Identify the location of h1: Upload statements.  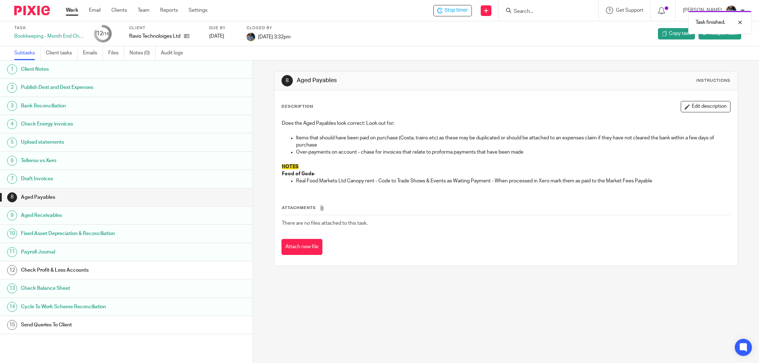
(96, 142).